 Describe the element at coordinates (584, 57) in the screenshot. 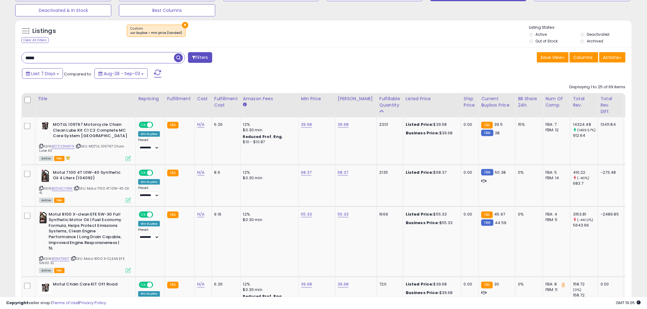

I see `button: Columns` at that location.